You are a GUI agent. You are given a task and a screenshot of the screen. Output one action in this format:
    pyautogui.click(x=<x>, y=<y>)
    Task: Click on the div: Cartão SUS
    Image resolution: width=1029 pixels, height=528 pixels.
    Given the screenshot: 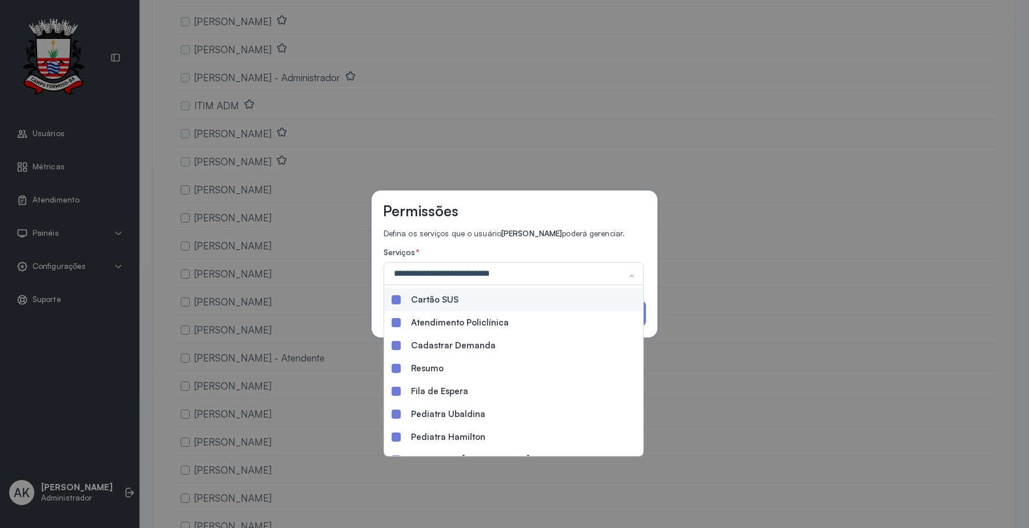 What is the action you would take?
    pyautogui.click(x=513, y=299)
    